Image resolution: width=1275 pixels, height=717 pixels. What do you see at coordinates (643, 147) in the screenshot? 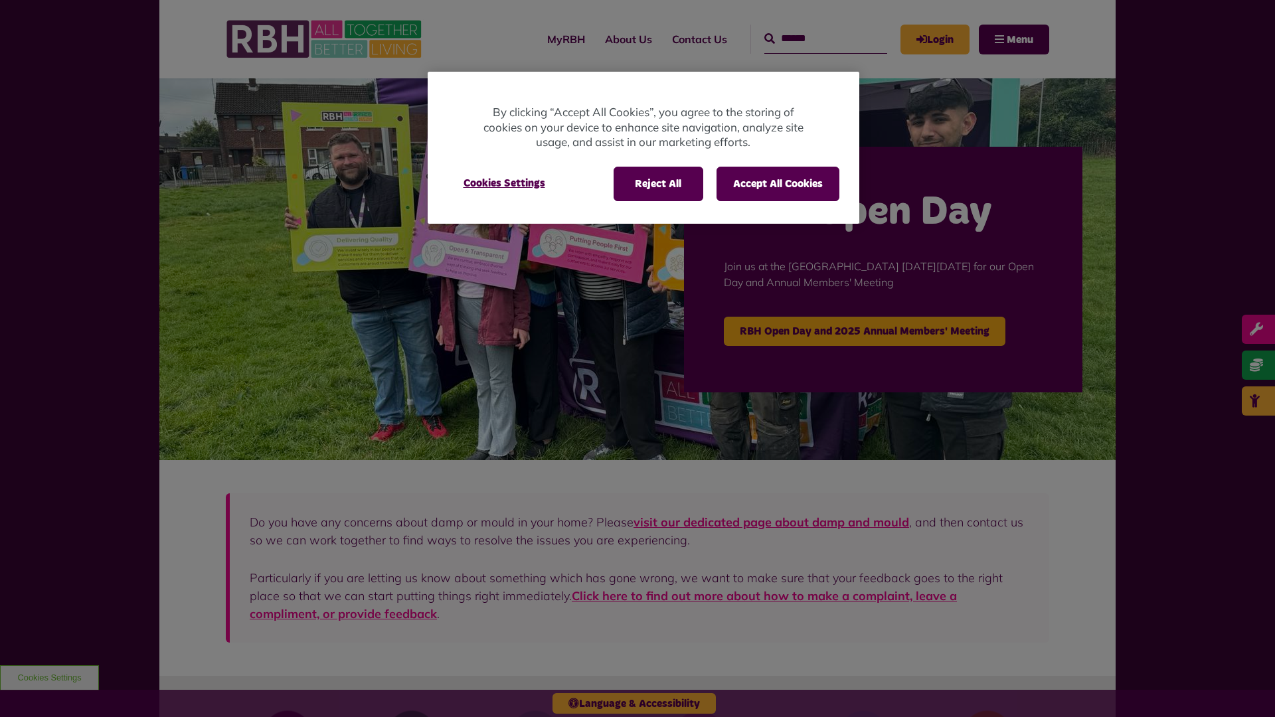
I see `div: Cookie banner` at bounding box center [643, 147].